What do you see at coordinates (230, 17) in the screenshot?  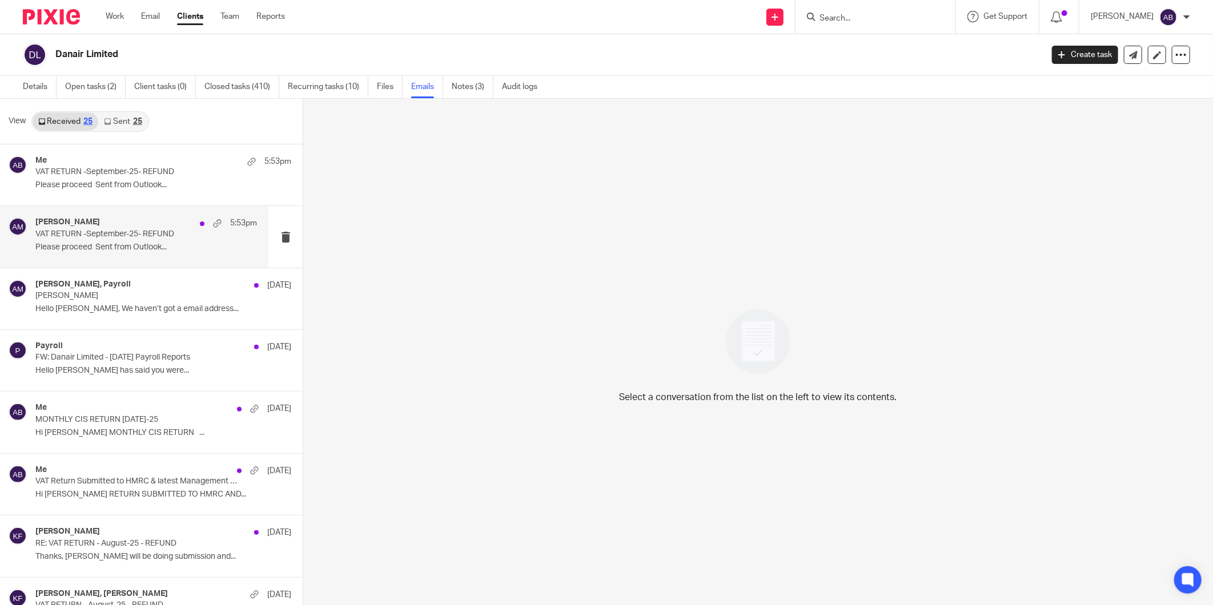 I see `a: Team` at bounding box center [230, 17].